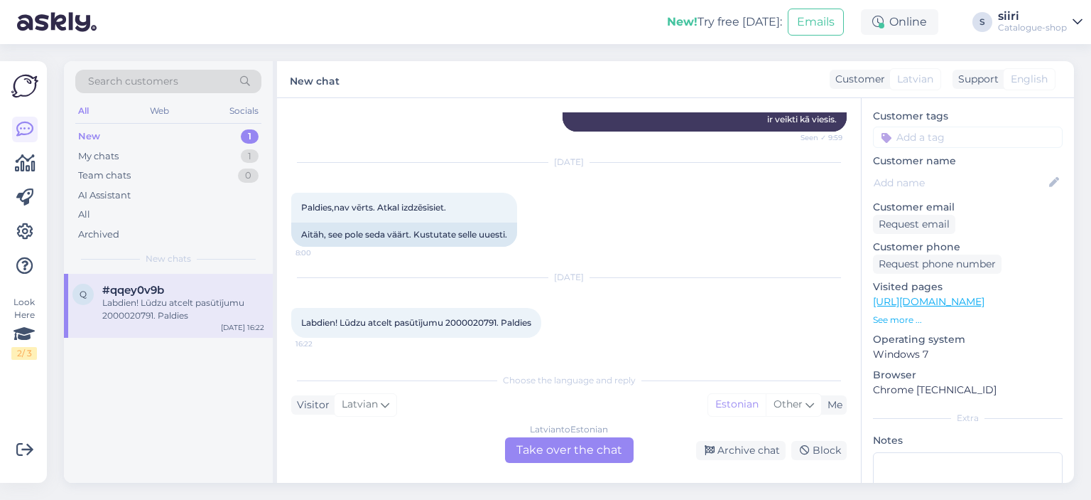 The height and width of the screenshot is (500, 1091). What do you see at coordinates (569, 429) in the screenshot?
I see `div: Latvian to Estonian` at bounding box center [569, 429].